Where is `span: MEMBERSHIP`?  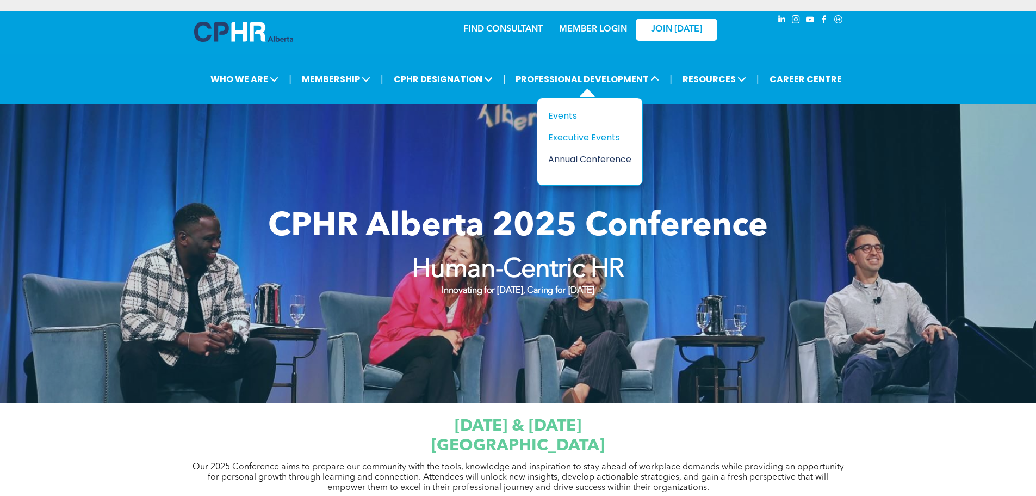 span: MEMBERSHIP is located at coordinates (336, 79).